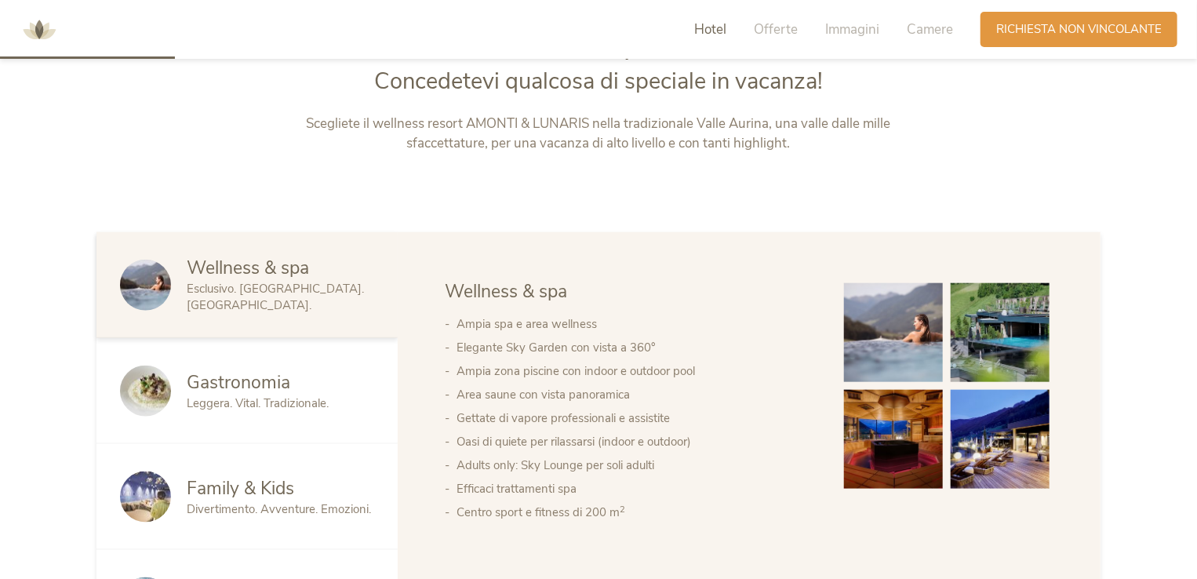 The width and height of the screenshot is (1197, 579). What do you see at coordinates (278, 509) in the screenshot?
I see `span: Divertimento. Avventure. Emozioni.` at bounding box center [278, 509].